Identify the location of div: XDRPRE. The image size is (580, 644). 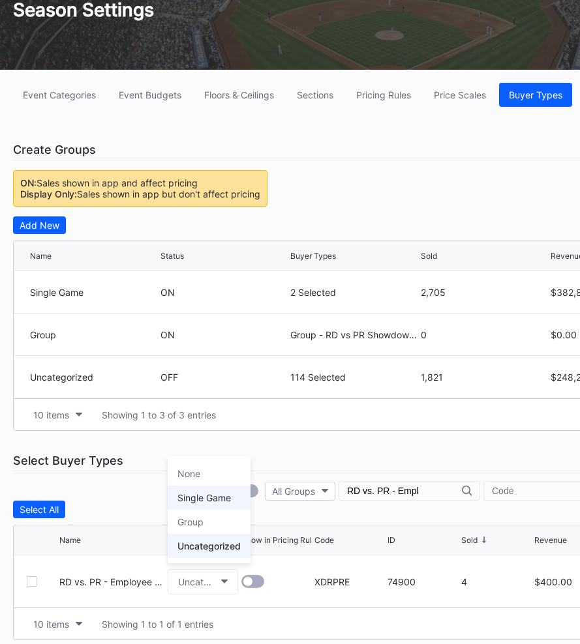
(349, 582).